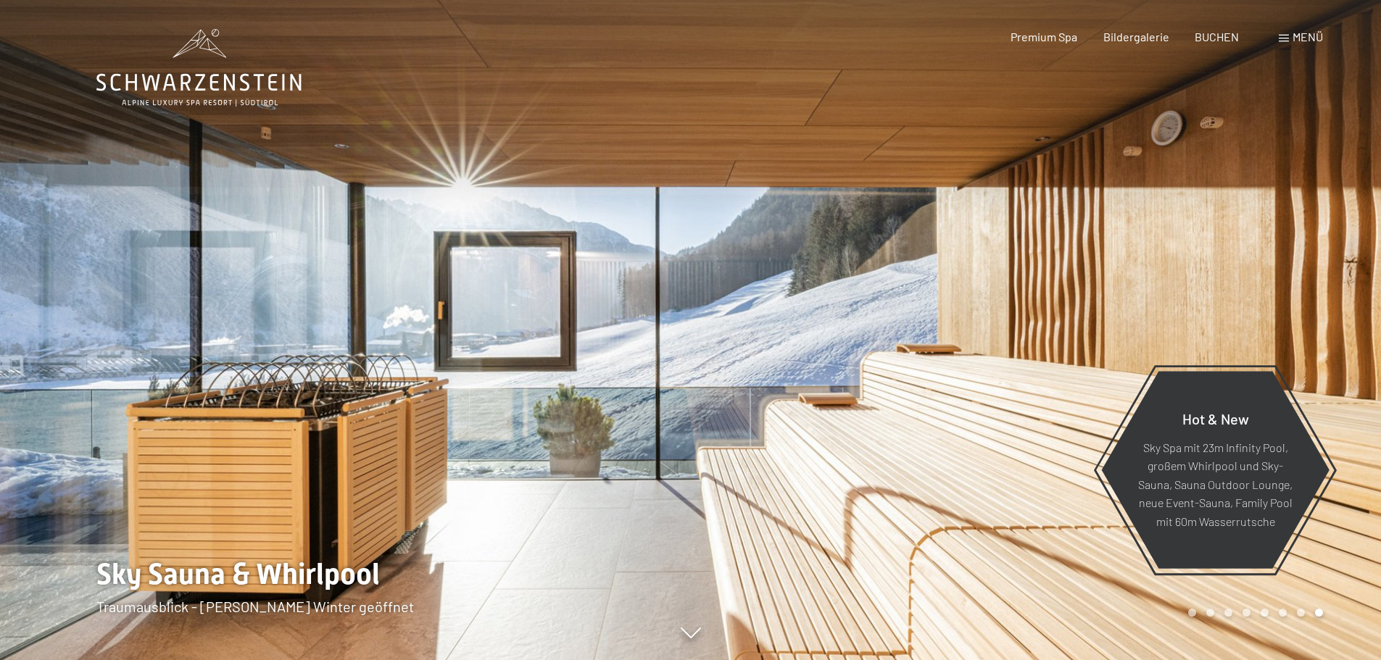 This screenshot has height=660, width=1381. I want to click on a: Hot & New Sky Spa mit 23m Infinity Pool, großem Whirlpool und Sky-Sauna, Sauna Outdoor Lounge, ne..., so click(1215, 470).